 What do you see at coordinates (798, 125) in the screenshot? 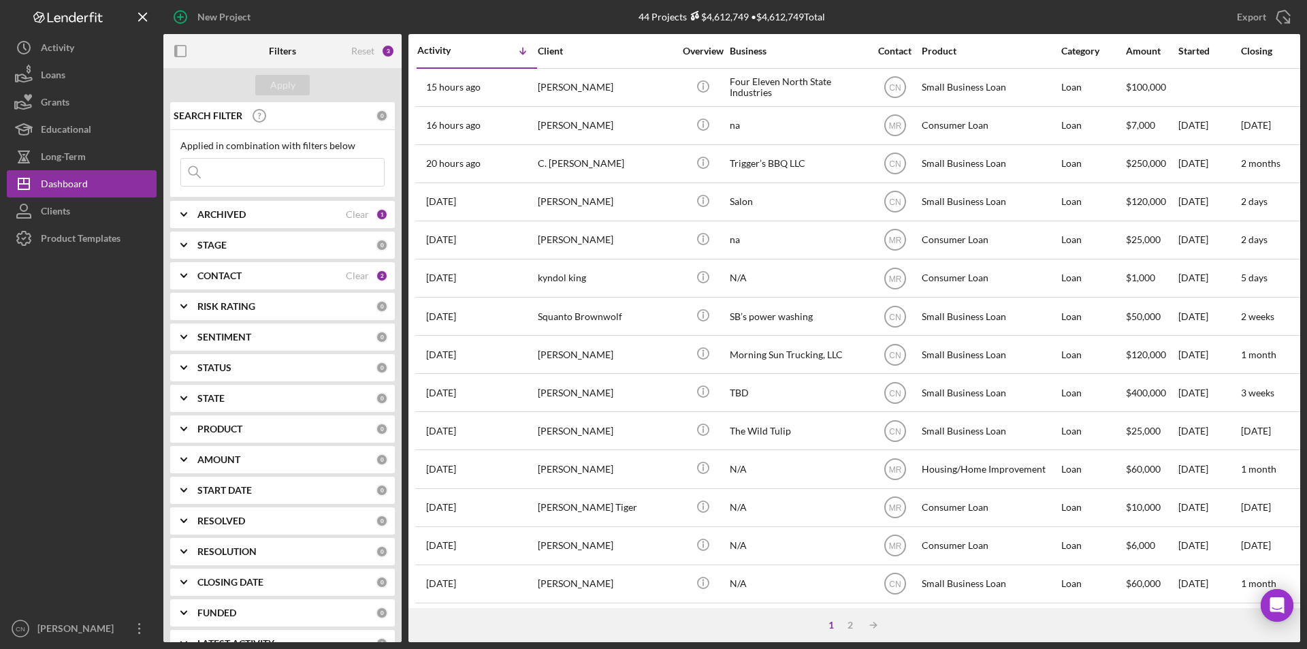
I see `div: na` at bounding box center [798, 125].